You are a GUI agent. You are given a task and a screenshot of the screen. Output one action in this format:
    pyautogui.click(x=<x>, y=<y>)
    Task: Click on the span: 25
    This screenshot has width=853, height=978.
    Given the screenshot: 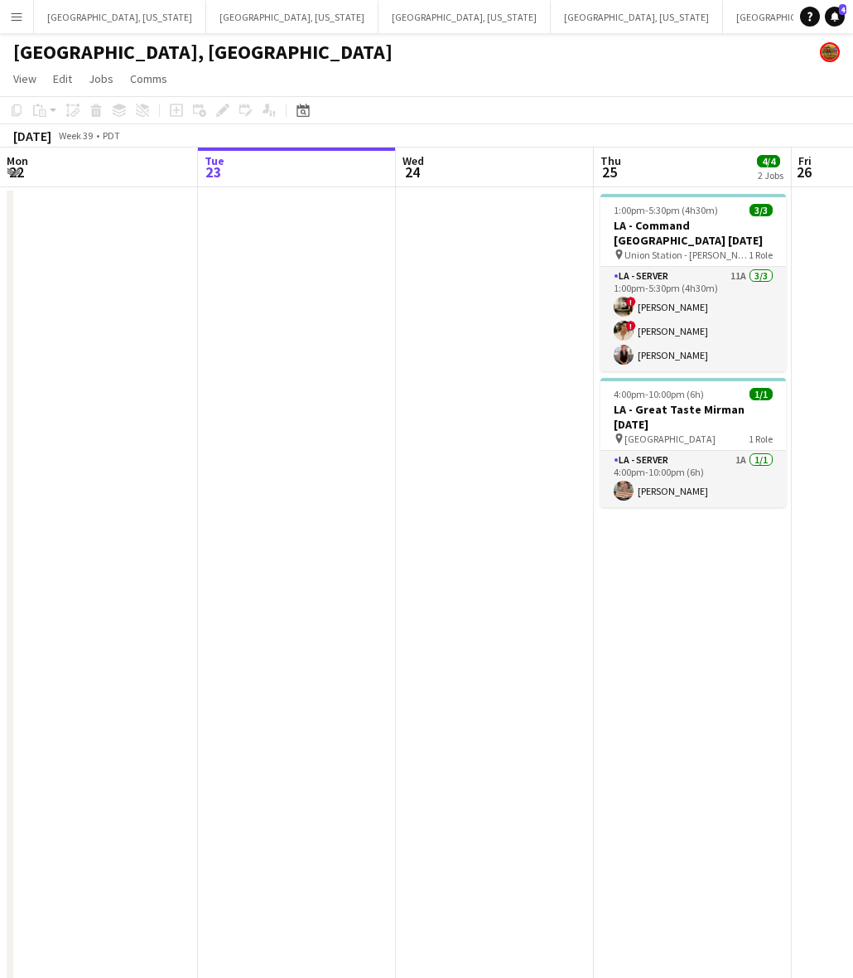 What is the action you would take?
    pyautogui.click(x=610, y=171)
    